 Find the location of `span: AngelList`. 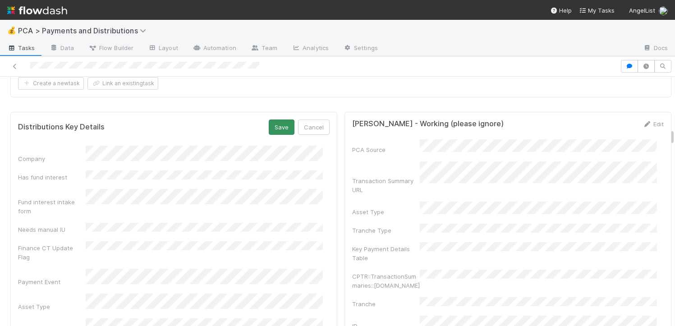

span: AngelList is located at coordinates (642, 10).